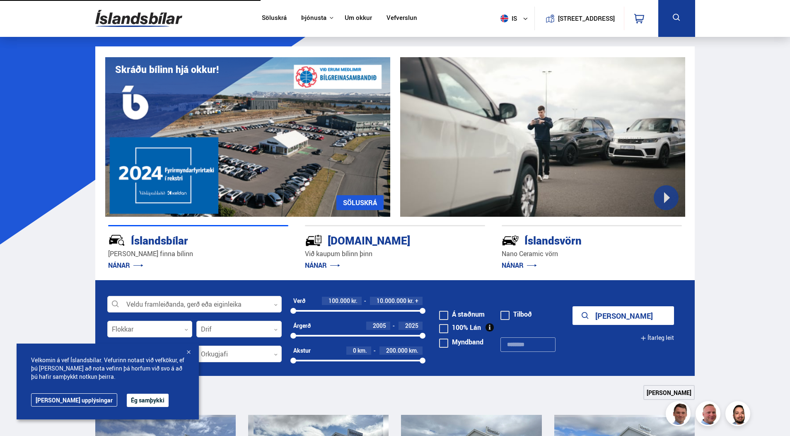 Image resolution: width=790 pixels, height=436 pixels. Describe the element at coordinates (508, 18) in the screenshot. I see `span: is` at that location.